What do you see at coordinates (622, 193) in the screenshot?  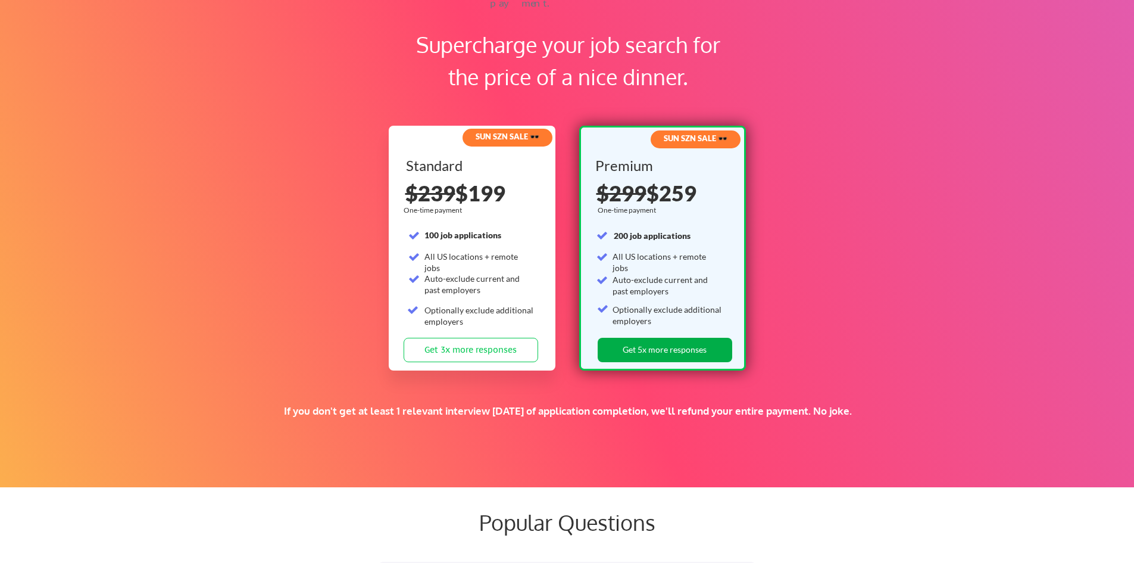 I see `s: $299` at bounding box center [622, 193].